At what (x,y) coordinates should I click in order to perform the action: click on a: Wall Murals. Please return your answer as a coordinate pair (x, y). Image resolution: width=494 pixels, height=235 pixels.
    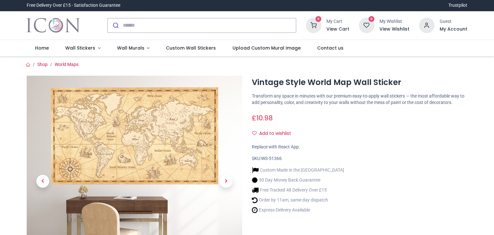
    Looking at the image, I should click on (133, 48).